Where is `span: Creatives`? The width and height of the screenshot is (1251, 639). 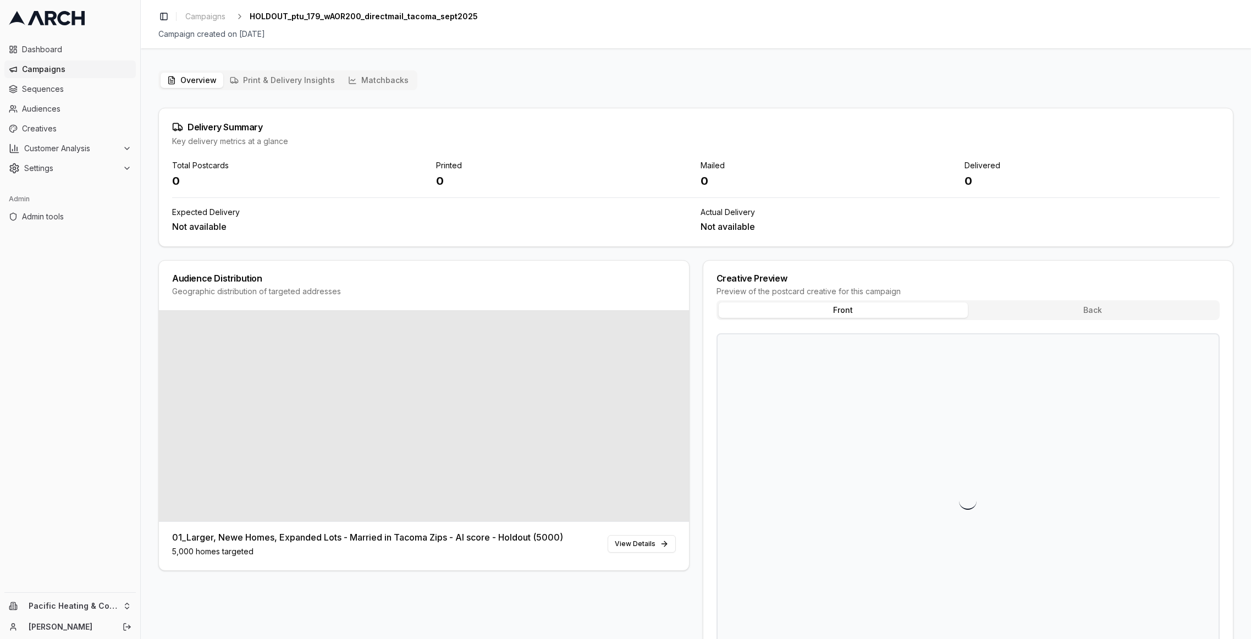 span: Creatives is located at coordinates (76, 129).